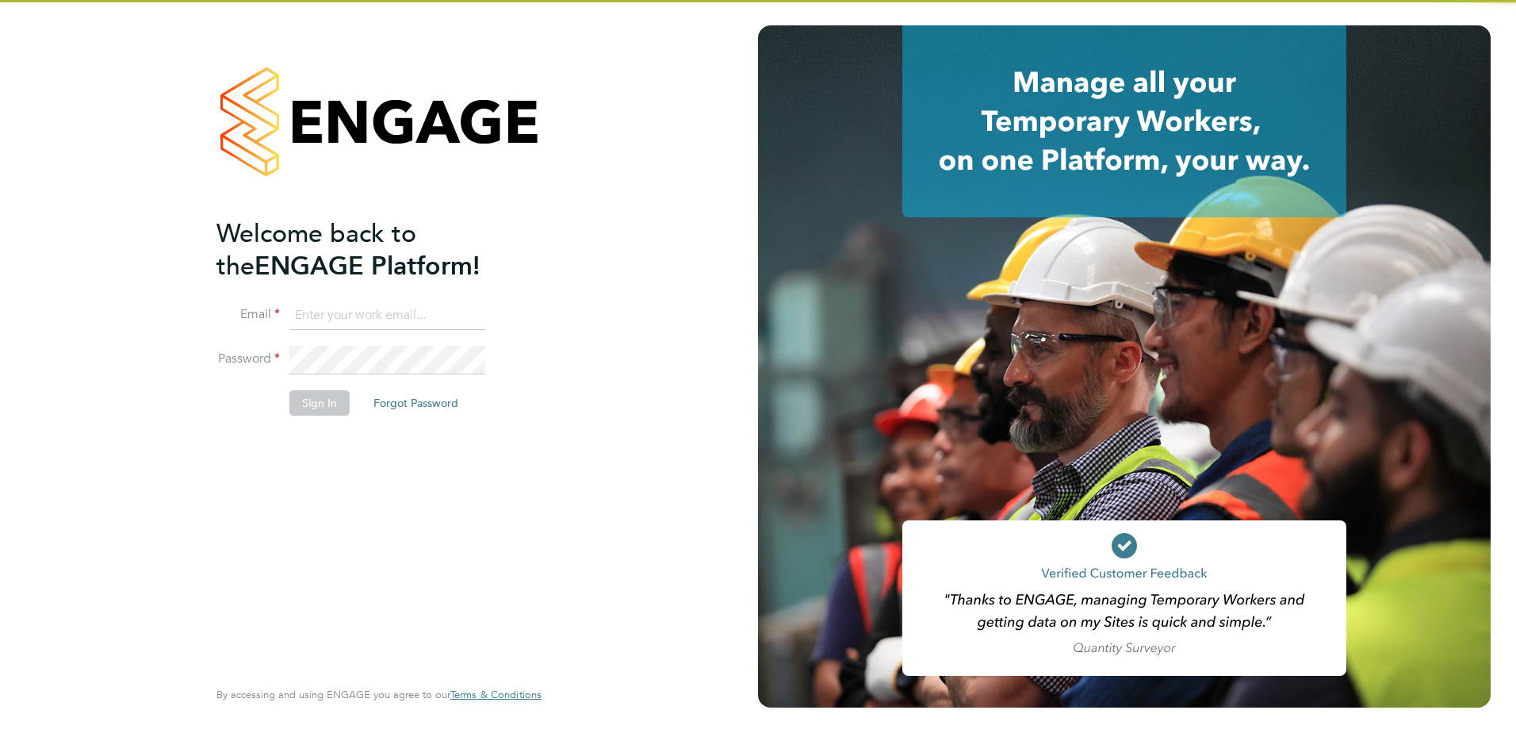  Describe the element at coordinates (496, 694) in the screenshot. I see `span: Terms & Conditions` at that location.